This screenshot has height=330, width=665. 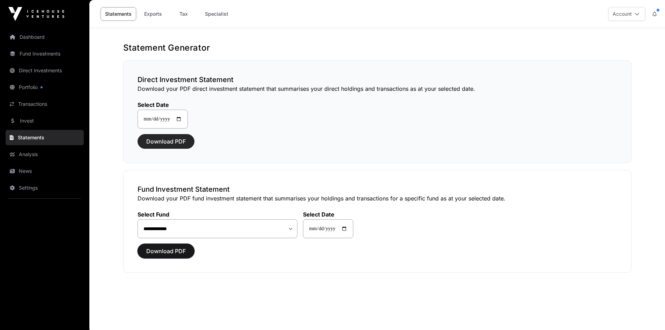 What do you see at coordinates (647, 313) in the screenshot?
I see `div: Chat Widget` at bounding box center [647, 313].